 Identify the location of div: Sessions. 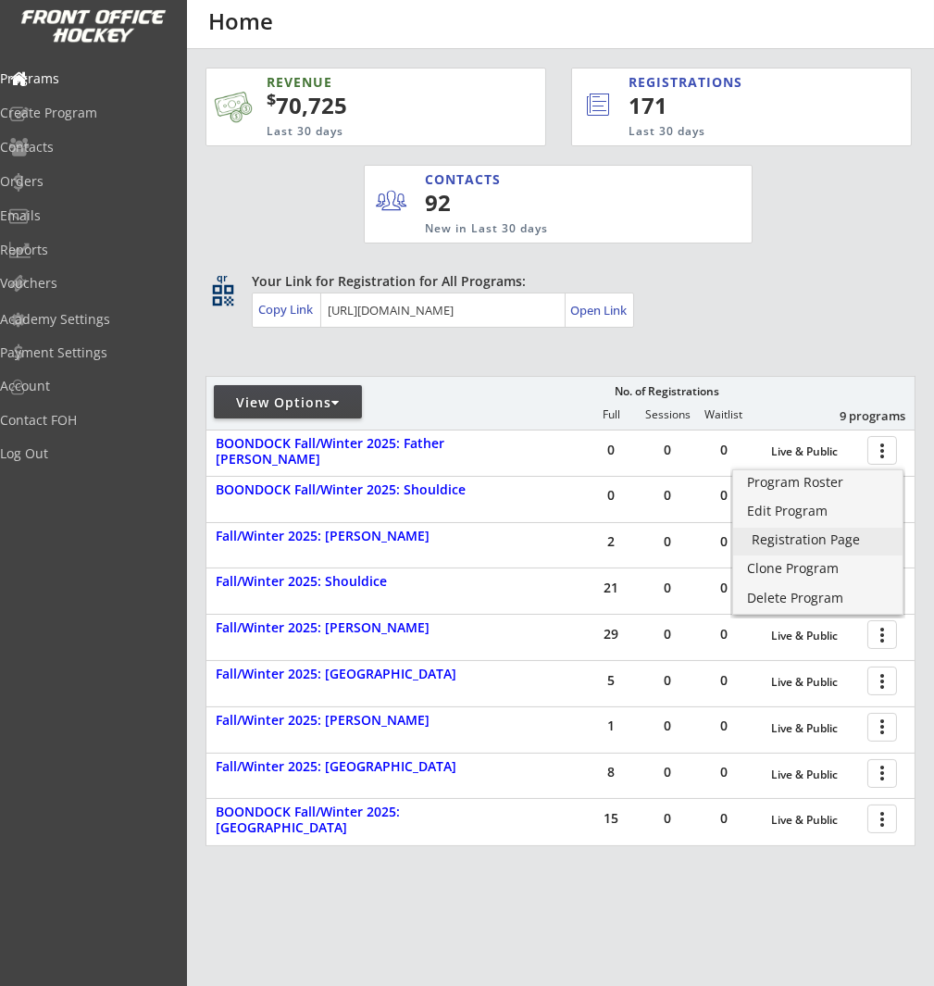
(668, 415).